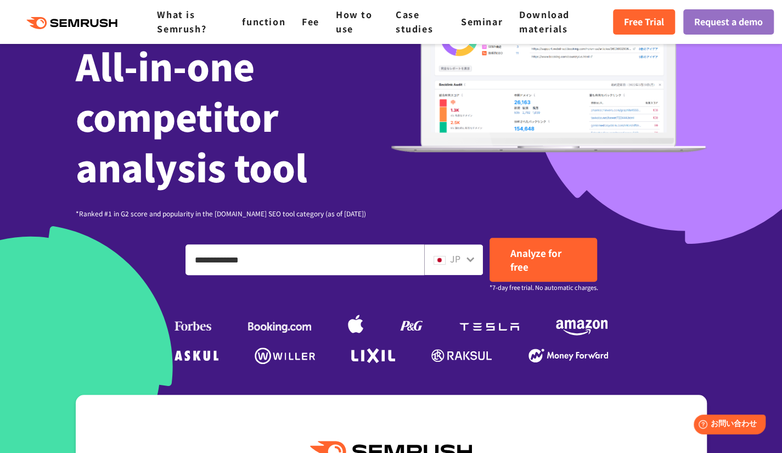 This screenshot has width=782, height=453. I want to click on font: What is Semrush?, so click(182, 21).